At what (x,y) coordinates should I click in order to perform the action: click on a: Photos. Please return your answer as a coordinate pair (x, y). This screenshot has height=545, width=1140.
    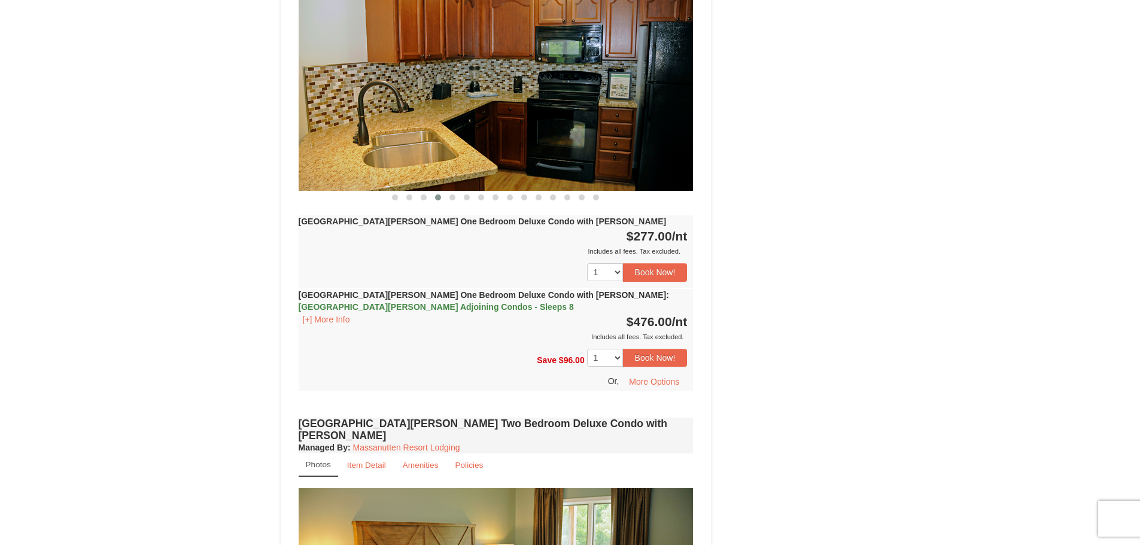
    Looking at the image, I should click on (318, 465).